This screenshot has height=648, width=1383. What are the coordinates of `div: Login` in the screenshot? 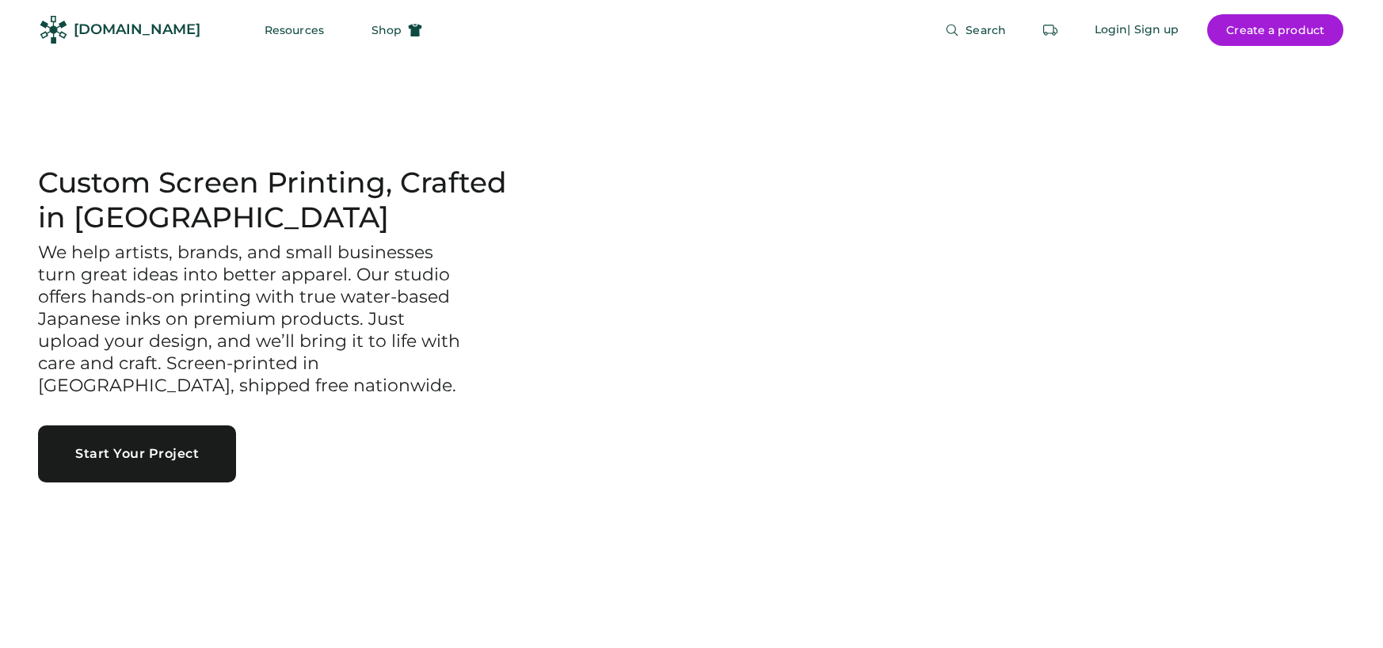 It's located at (1112, 30).